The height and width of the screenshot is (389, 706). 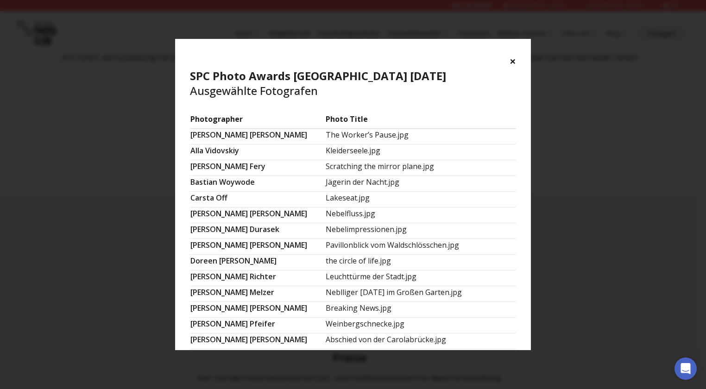 What do you see at coordinates (258, 121) in the screenshot?
I see `td: Photographer` at bounding box center [258, 121].